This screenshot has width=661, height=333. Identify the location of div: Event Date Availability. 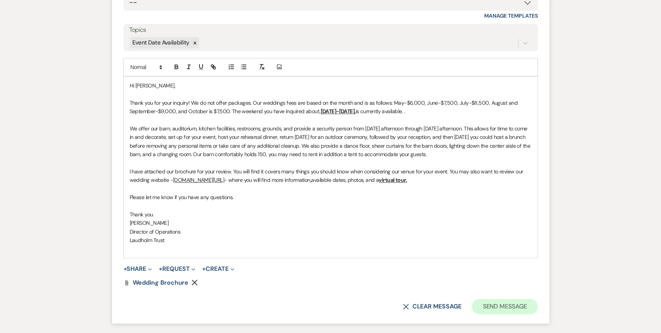
(160, 43).